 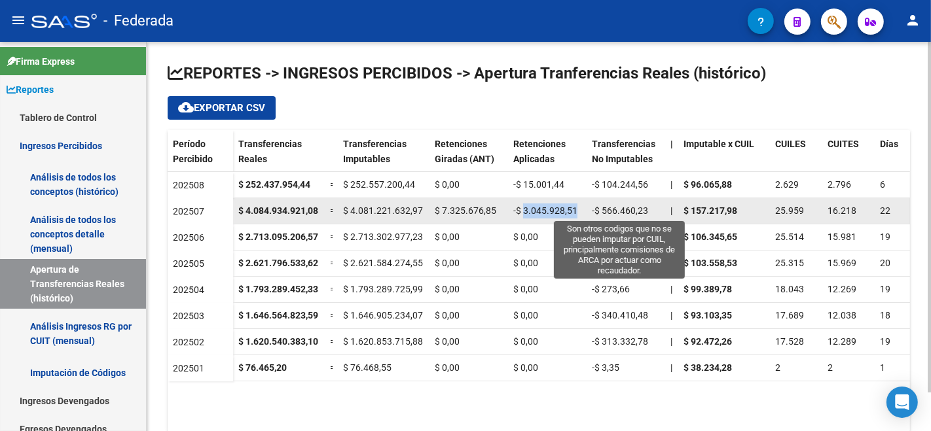 What do you see at coordinates (789, 289) in the screenshot?
I see `span: 18.043` at bounding box center [789, 289].